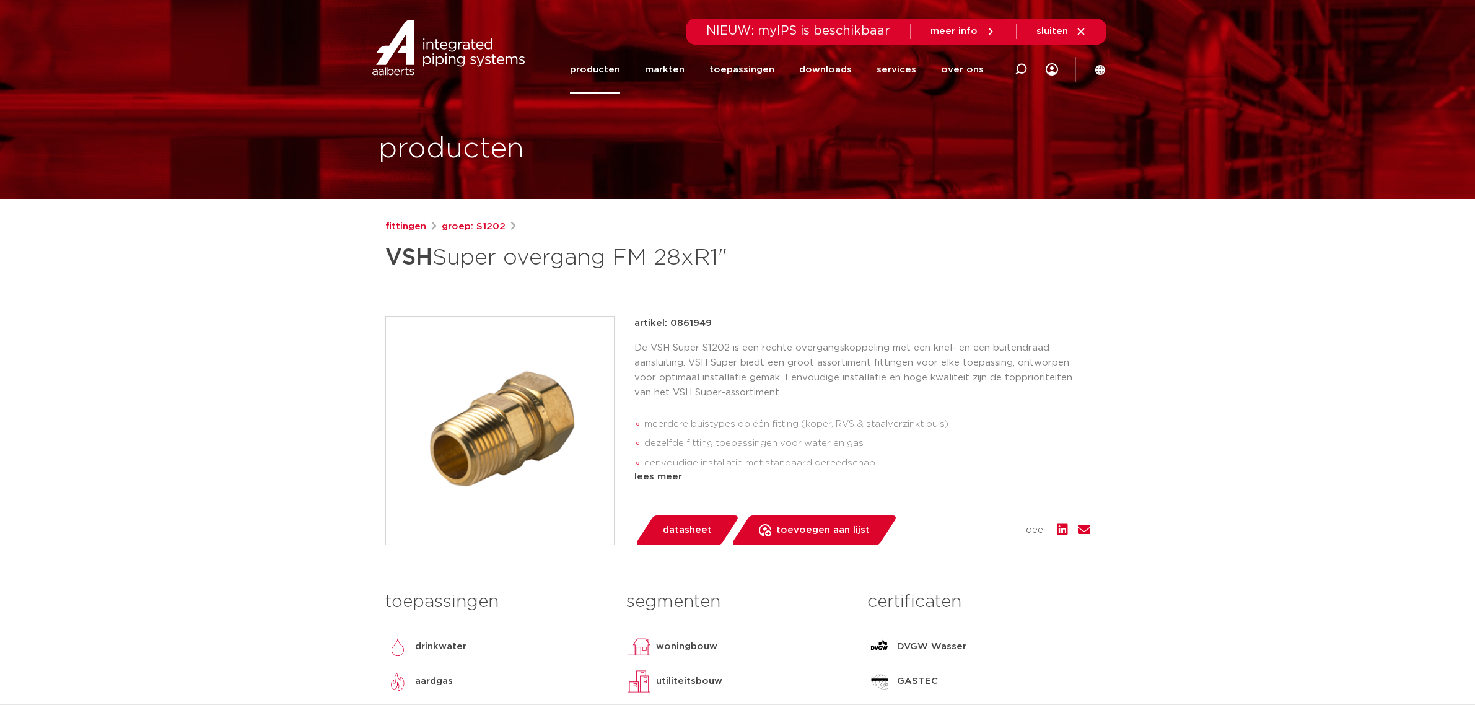 This screenshot has height=705, width=1475. What do you see at coordinates (473, 227) in the screenshot?
I see `a: groep: S1202` at bounding box center [473, 227].